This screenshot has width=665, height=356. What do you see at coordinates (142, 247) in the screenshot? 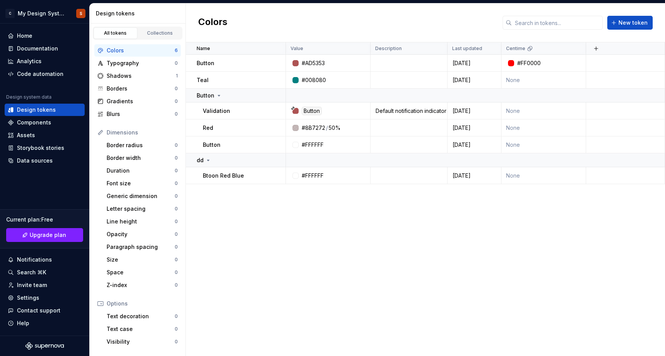
I see `a: Paragraph spacing0` at bounding box center [142, 247].